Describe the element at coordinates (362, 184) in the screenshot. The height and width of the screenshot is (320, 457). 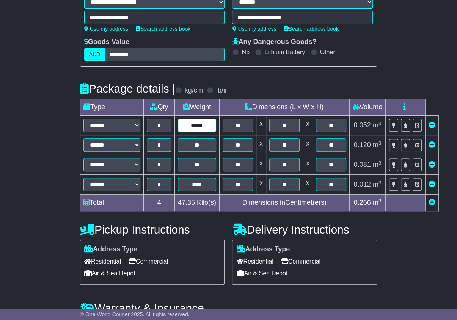
I see `span: 0.012` at that location.